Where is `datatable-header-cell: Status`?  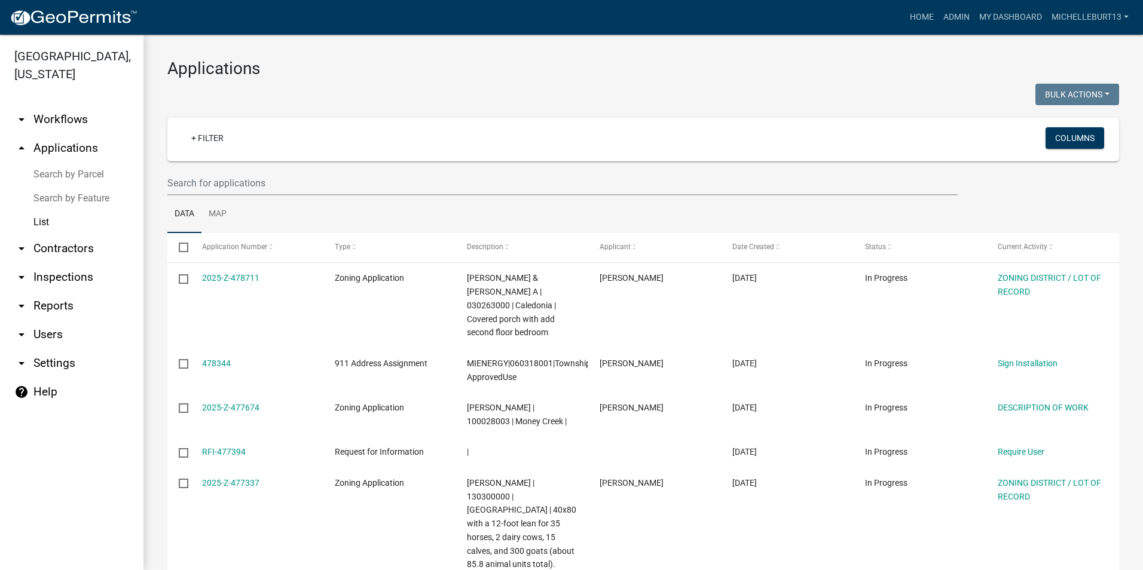 datatable-header-cell: Status is located at coordinates (920, 248).